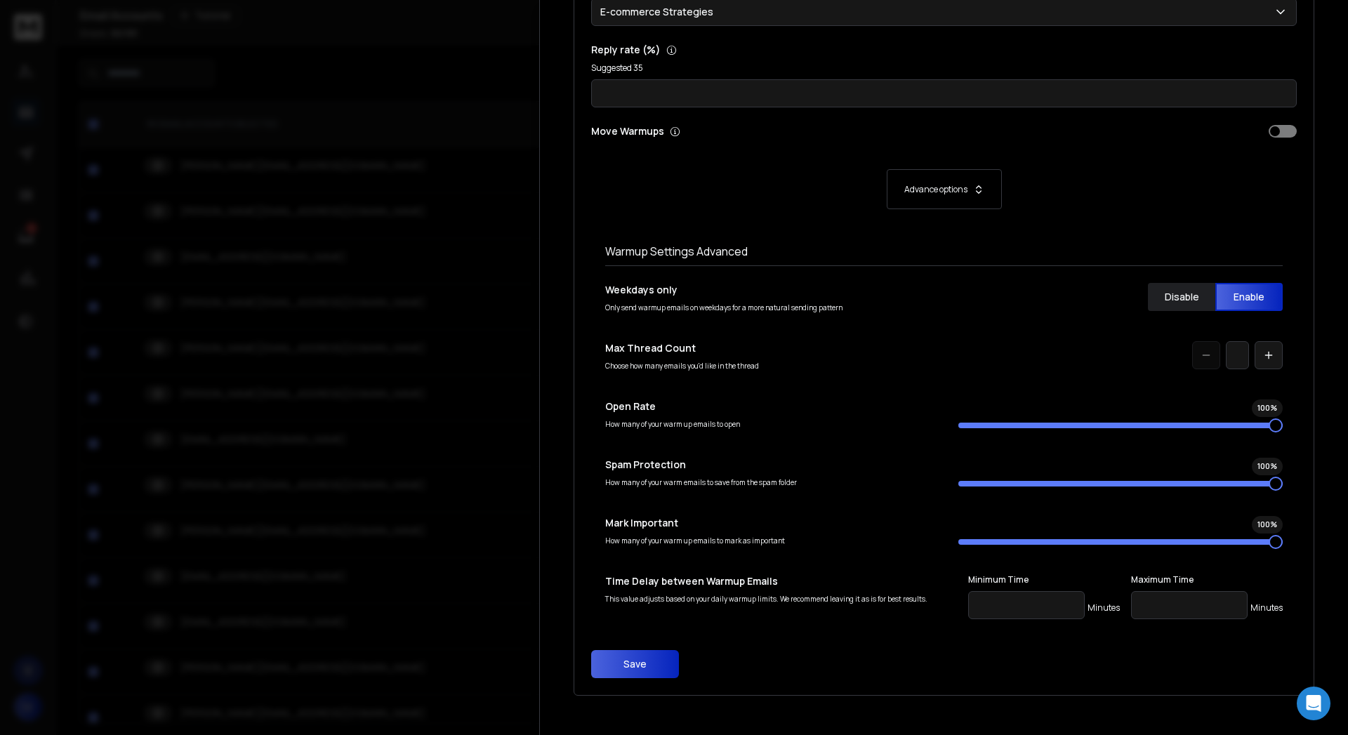  I want to click on p: Weekdays only, so click(767, 290).